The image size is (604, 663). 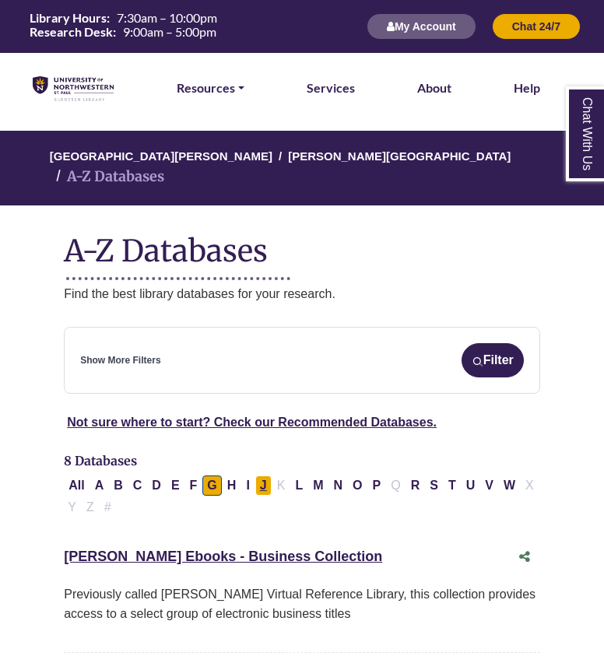 I want to click on a: Chat 24/7, so click(x=536, y=26).